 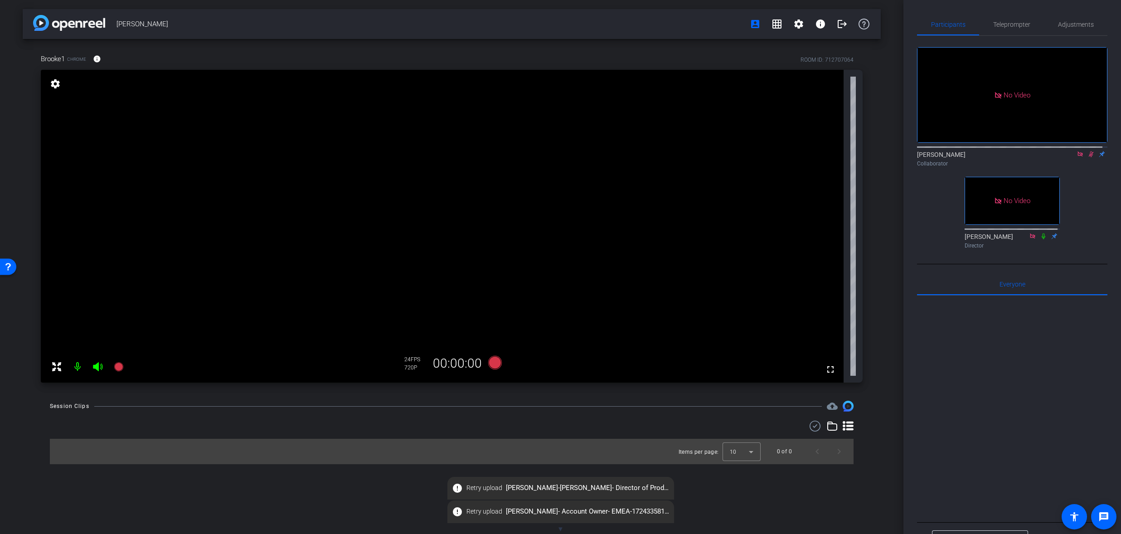 What do you see at coordinates (755, 24) in the screenshot?
I see `mat-icon: account_box` at bounding box center [755, 24].